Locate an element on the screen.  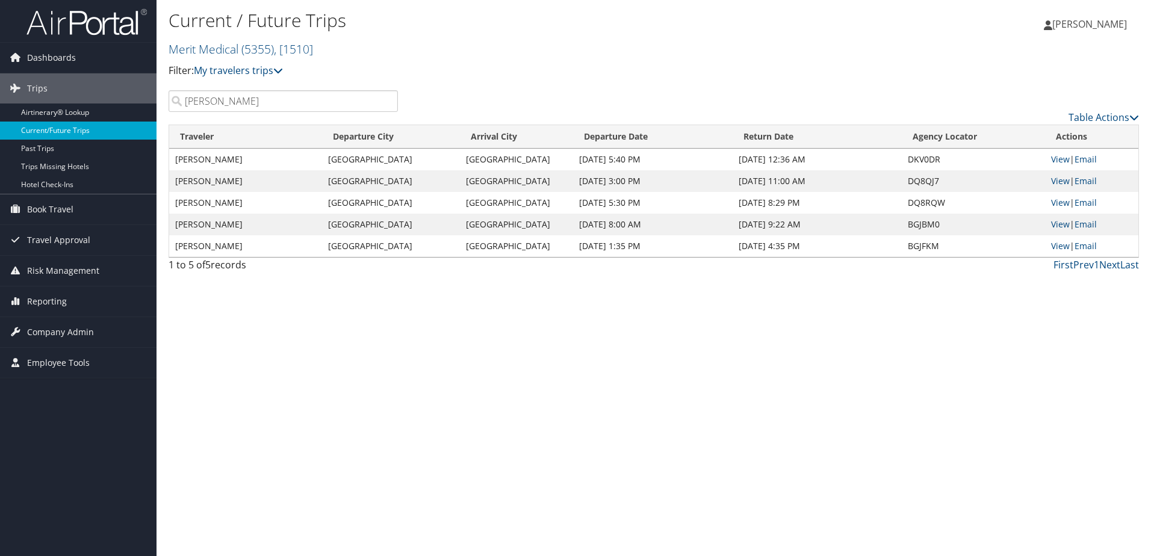
a: First is located at coordinates (1063, 265).